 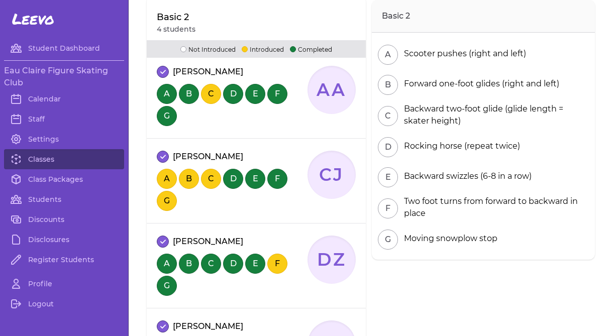 I want to click on a: Class Packages, so click(x=64, y=179).